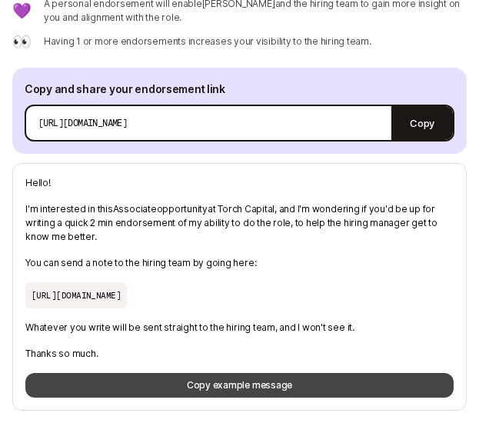 This screenshot has height=423, width=479. I want to click on p: Whatever you write will be sent straight to the hiring team, and I won't see it., so click(239, 328).